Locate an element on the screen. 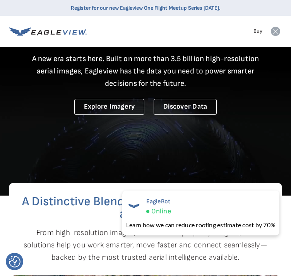 The image size is (291, 276). button: Consent Preferences is located at coordinates (15, 262).